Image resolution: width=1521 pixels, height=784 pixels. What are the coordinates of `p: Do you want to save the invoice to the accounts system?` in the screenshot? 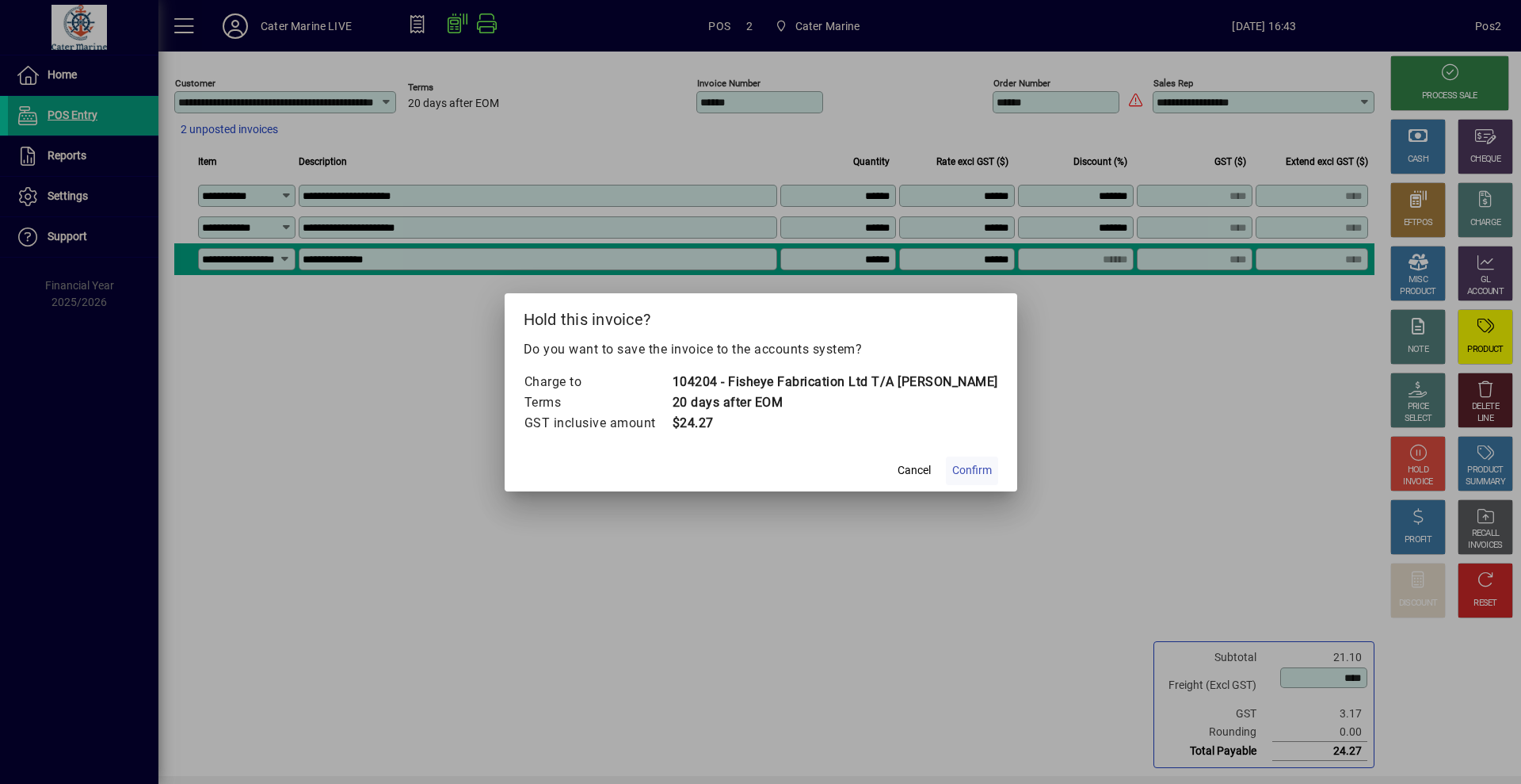 It's located at (761, 349).